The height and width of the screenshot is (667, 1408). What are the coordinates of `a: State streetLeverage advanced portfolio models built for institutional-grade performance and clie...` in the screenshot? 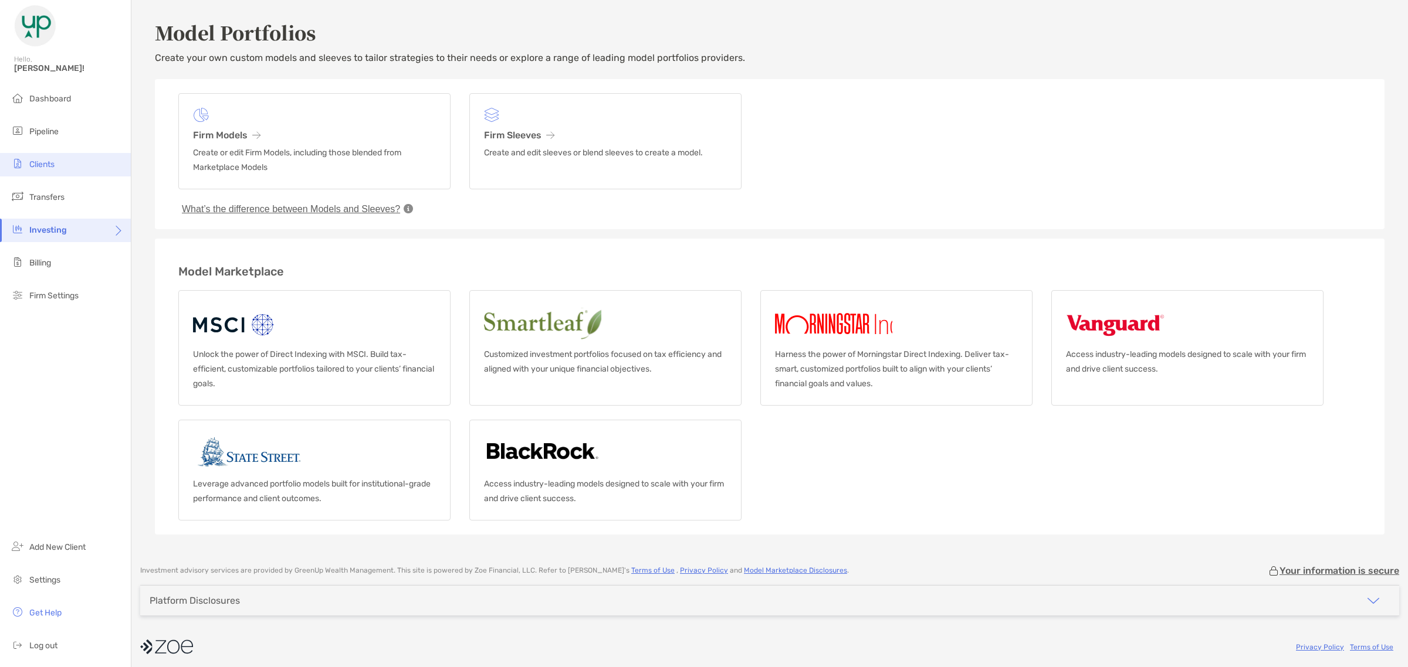 It's located at (314, 470).